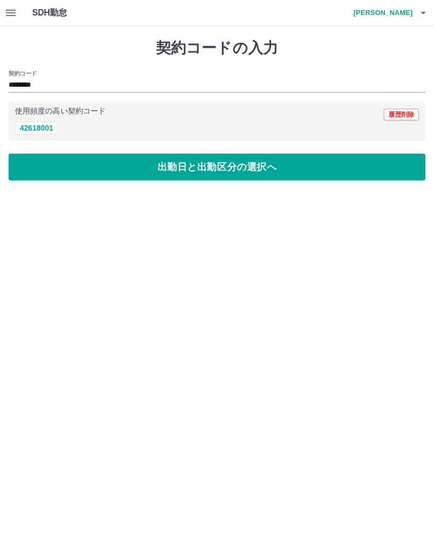 This screenshot has width=434, height=538. Describe the element at coordinates (401, 115) in the screenshot. I see `button: 履歴削除` at that location.